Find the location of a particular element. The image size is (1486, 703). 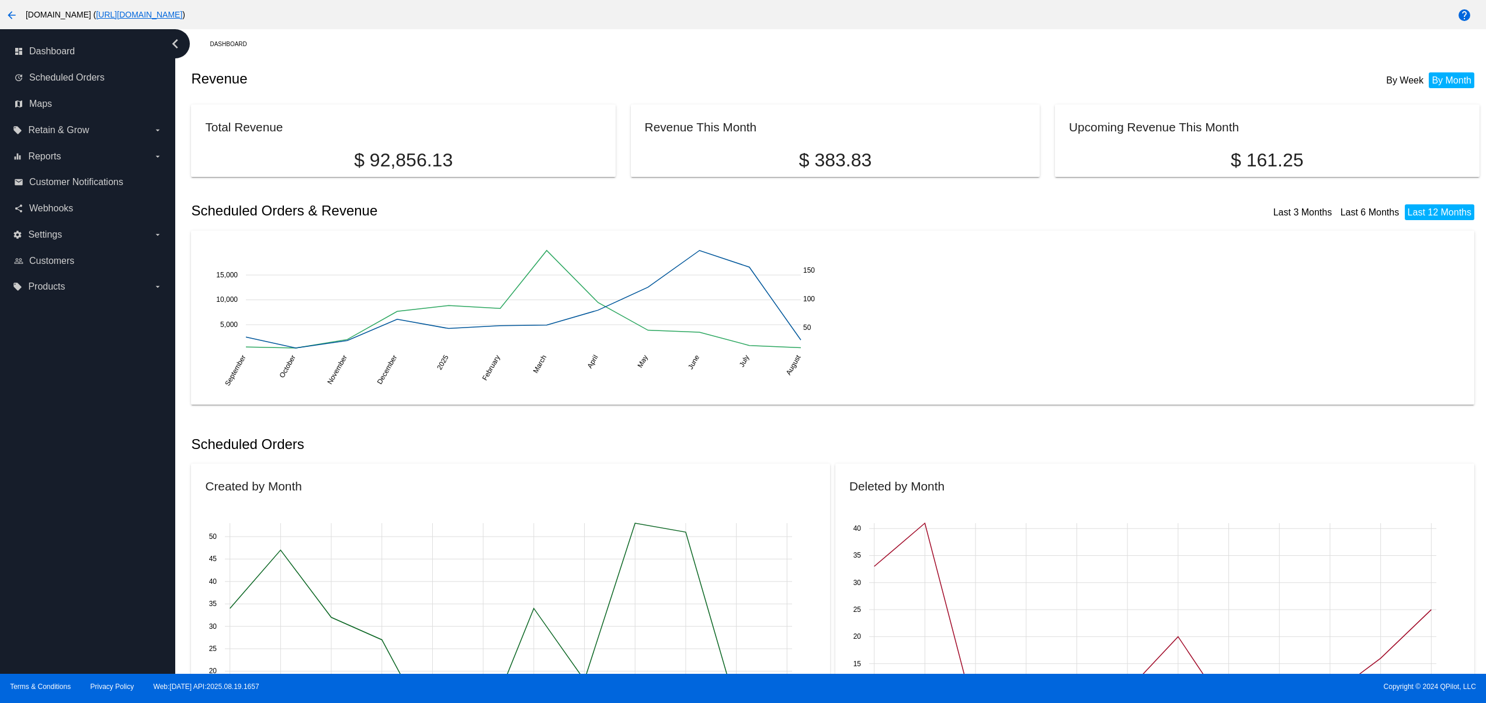

h2: Upcoming Revenue This Month is located at coordinates (1154, 127).